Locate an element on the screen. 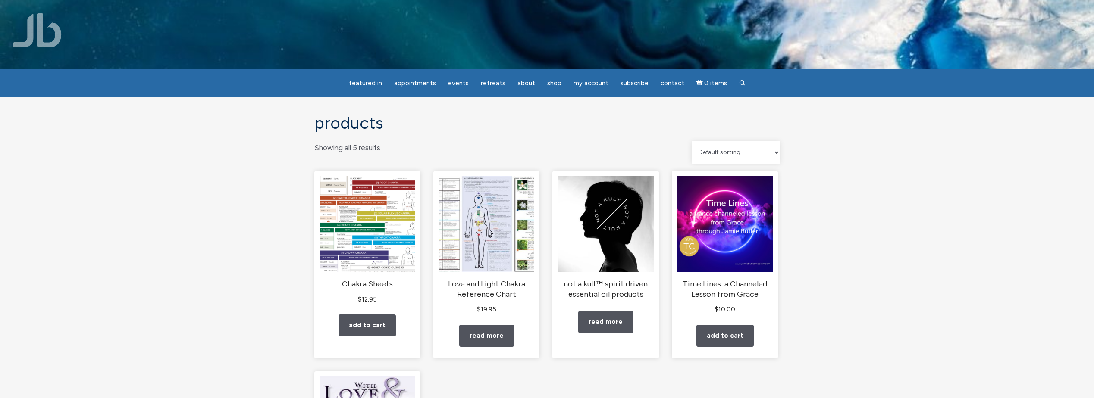 The width and height of the screenshot is (1094, 398). a: Shop is located at coordinates (554, 83).